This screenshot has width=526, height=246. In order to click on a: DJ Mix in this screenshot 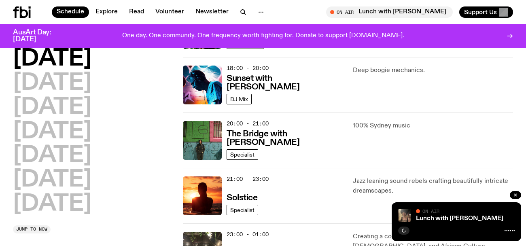, I will do `click(239, 99)`.